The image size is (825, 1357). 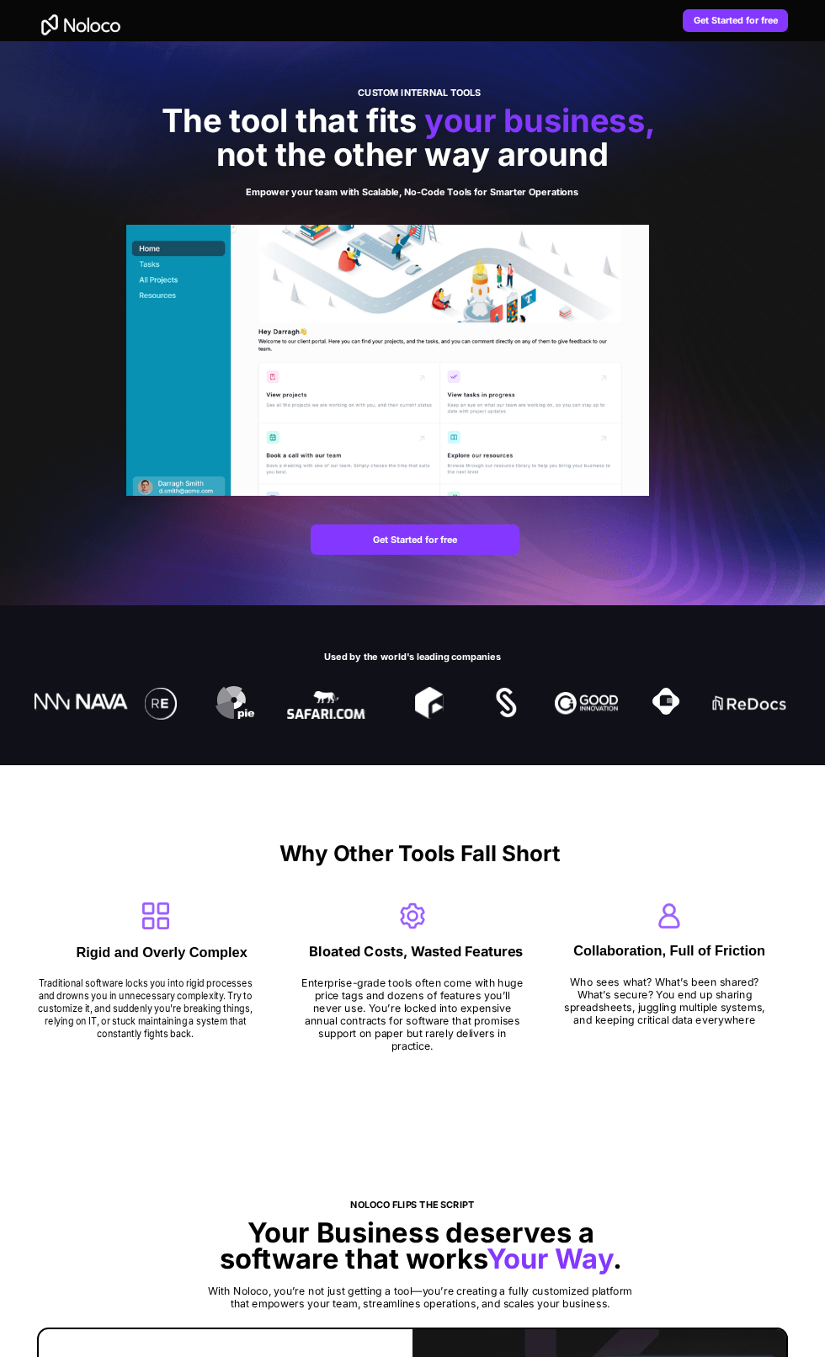 What do you see at coordinates (412, 1014) in the screenshot?
I see `span: Enterprise-grade tools often come with huge price tags and dozens of features you’ll never use. Y...` at bounding box center [412, 1014].